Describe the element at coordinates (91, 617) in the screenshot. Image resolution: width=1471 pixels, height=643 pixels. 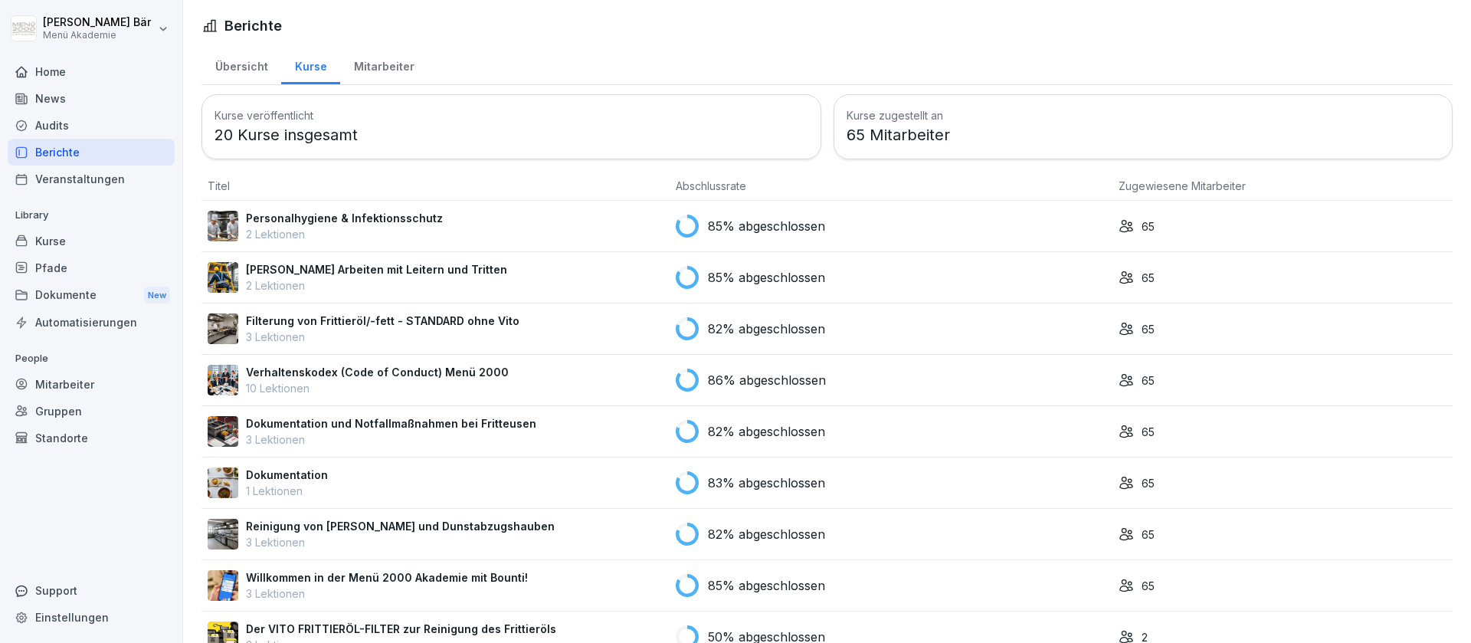
I see `a: Einstellungen` at that location.